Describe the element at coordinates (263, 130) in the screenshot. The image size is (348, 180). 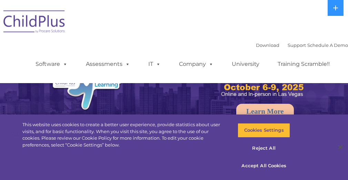
I see `button: Cookies Settings` at that location.